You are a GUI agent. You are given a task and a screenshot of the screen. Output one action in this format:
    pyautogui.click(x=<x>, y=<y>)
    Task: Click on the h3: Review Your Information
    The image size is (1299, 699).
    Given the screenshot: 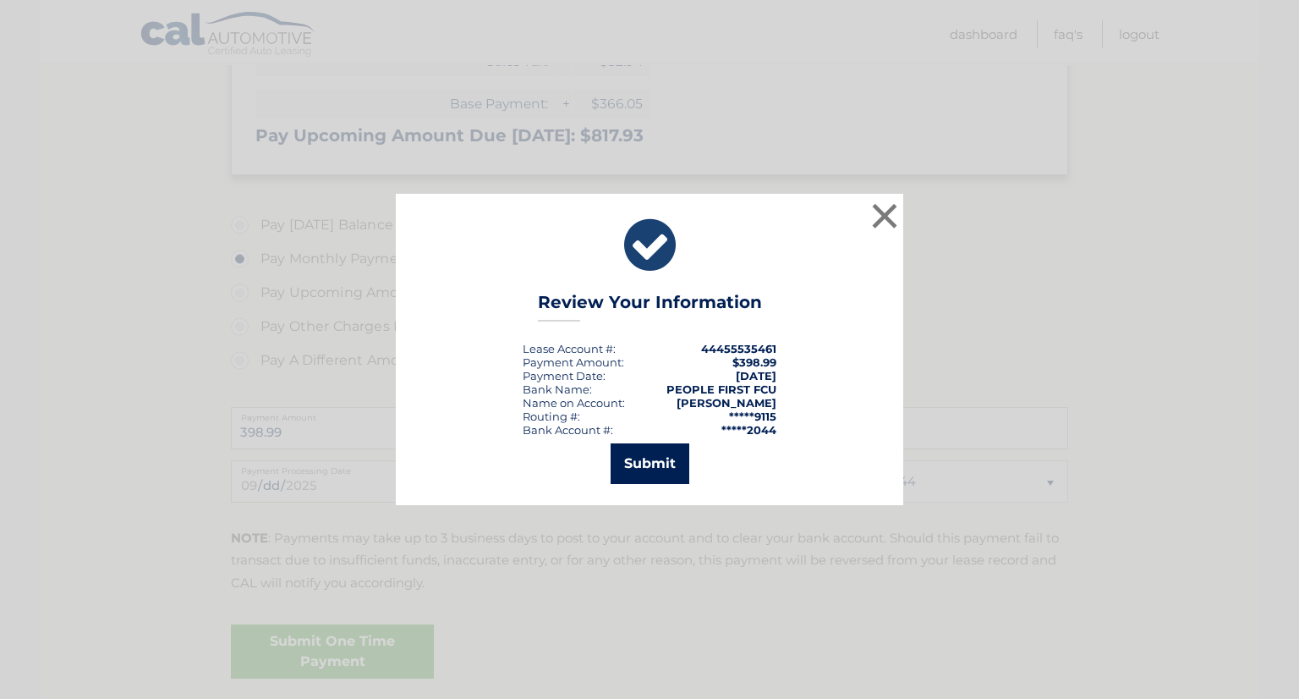 What is the action you would take?
    pyautogui.click(x=649, y=306)
    